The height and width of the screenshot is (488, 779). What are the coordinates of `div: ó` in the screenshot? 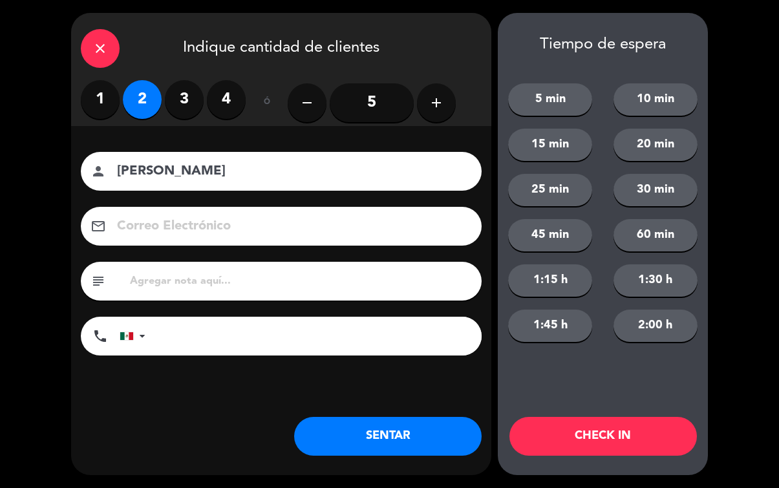 It's located at (266, 103).